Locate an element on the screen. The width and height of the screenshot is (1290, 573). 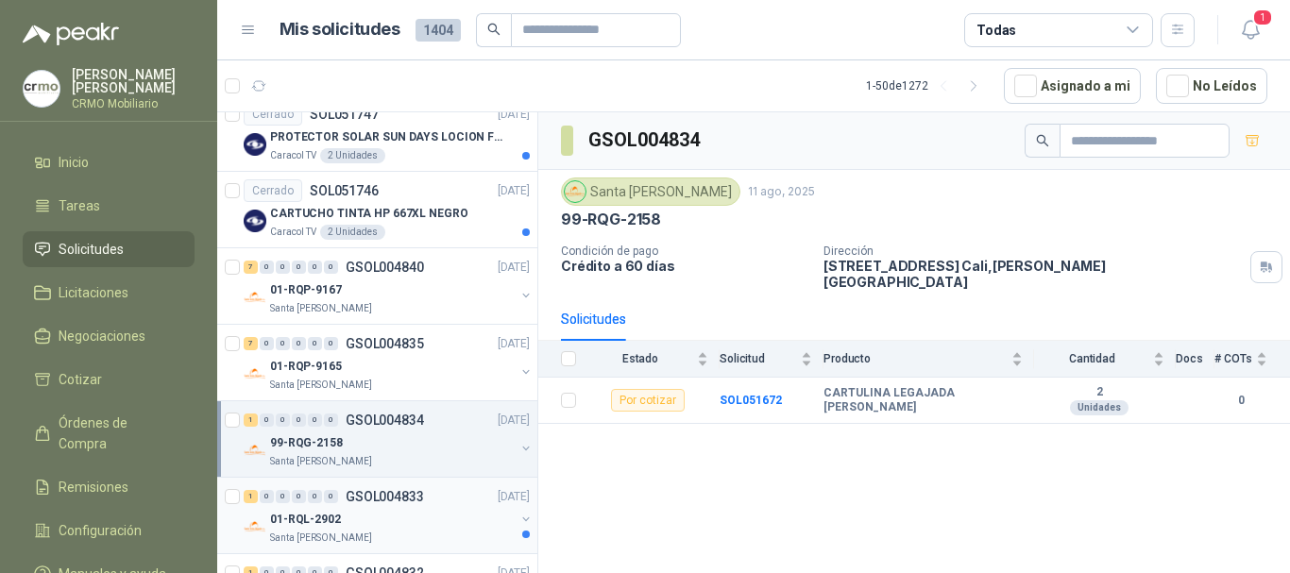
a: Remisiones is located at coordinates (109, 487).